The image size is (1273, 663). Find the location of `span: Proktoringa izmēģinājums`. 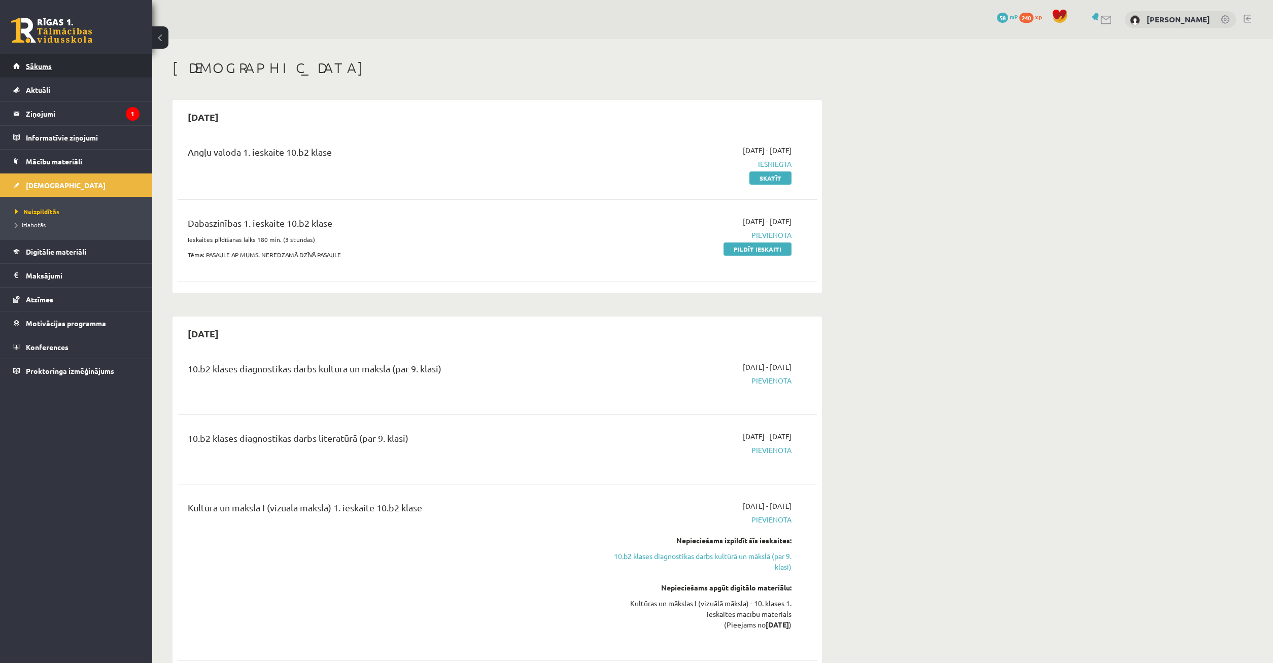

span: Proktoringa izmēģinājums is located at coordinates (70, 371).